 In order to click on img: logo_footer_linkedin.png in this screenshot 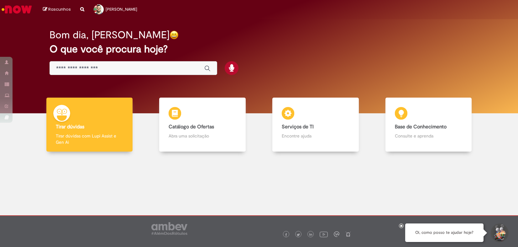, I will do `click(311, 234)`.